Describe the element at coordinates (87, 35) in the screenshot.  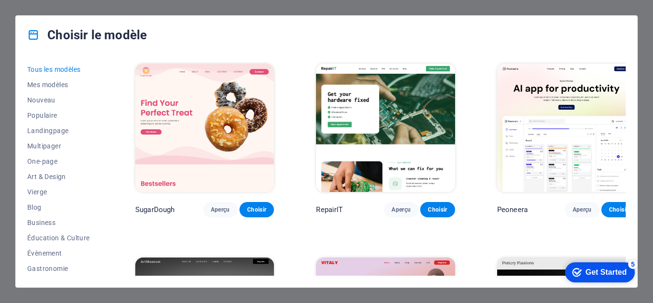
I see `h4: Choisir le modèle` at that location.